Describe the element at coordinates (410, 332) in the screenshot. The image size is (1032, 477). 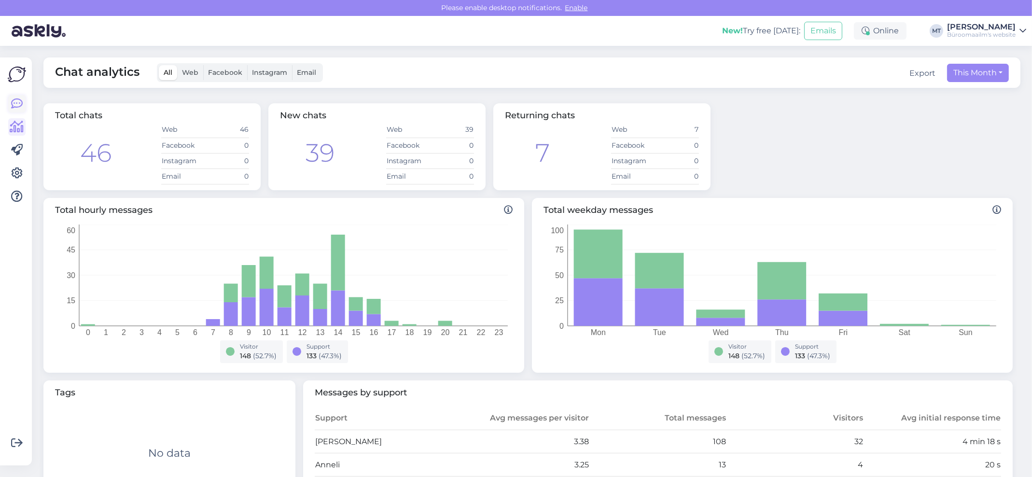
I see `tspan: 18` at that location.